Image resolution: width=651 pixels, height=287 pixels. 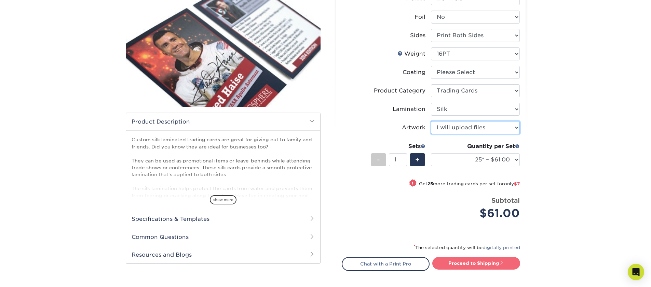 What do you see at coordinates (505, 201) in the screenshot?
I see `strong: Subtotal` at bounding box center [505, 201].